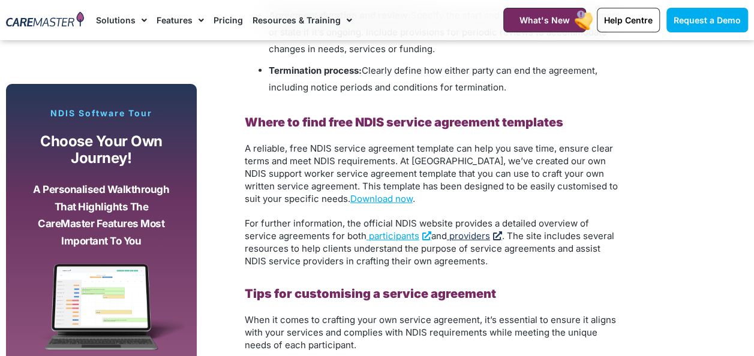 The height and width of the screenshot is (356, 754). What do you see at coordinates (404, 122) in the screenshot?
I see `b: Where to find free NDIS service agreement templates` at bounding box center [404, 122].